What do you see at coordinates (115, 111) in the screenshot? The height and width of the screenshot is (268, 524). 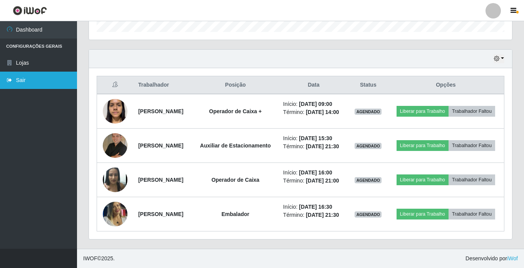 I see `img: 1737504855760.jpeg` at bounding box center [115, 111].